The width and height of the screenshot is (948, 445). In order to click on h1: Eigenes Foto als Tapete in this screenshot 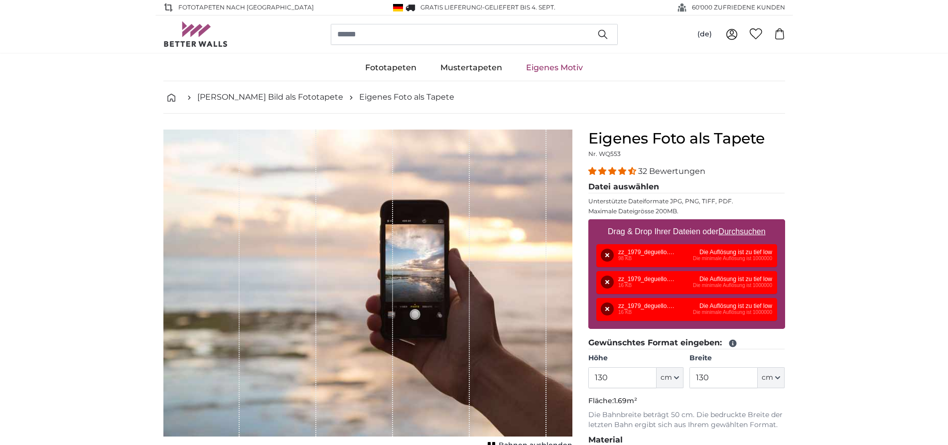, I will do `click(687, 139)`.